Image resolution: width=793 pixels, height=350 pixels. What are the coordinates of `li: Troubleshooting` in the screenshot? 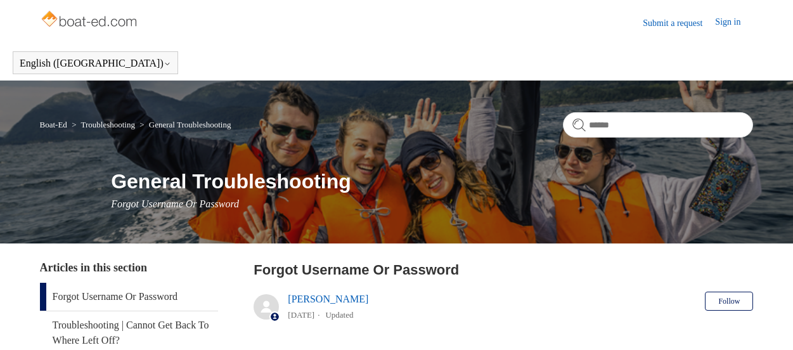 It's located at (103, 124).